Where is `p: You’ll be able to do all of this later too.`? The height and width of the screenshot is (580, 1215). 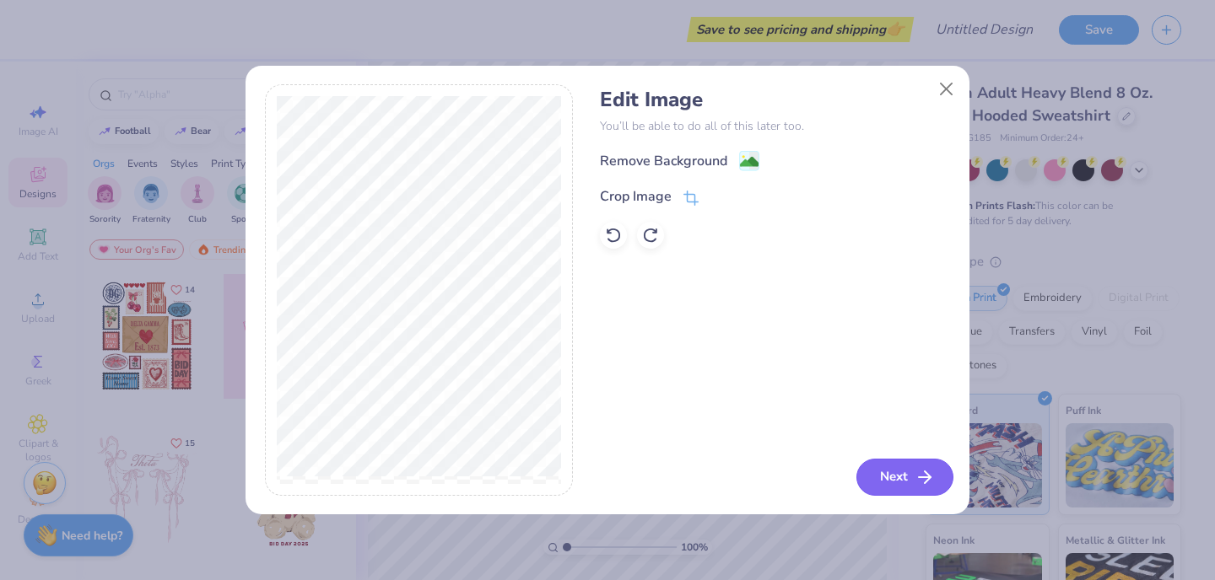 p: You’ll be able to do all of this later too. is located at coordinates (774, 126).